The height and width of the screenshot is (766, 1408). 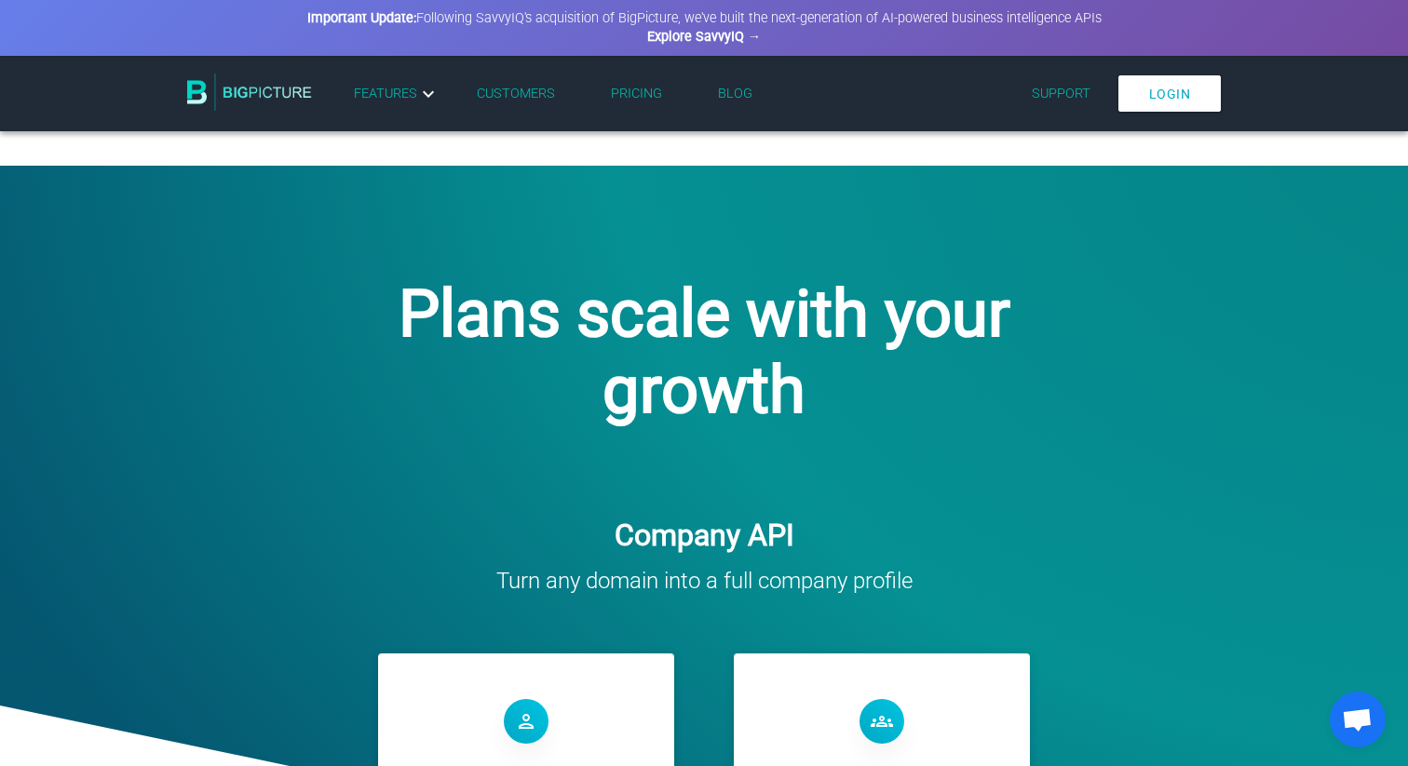 What do you see at coordinates (397, 94) in the screenshot?
I see `span: Features` at bounding box center [397, 94].